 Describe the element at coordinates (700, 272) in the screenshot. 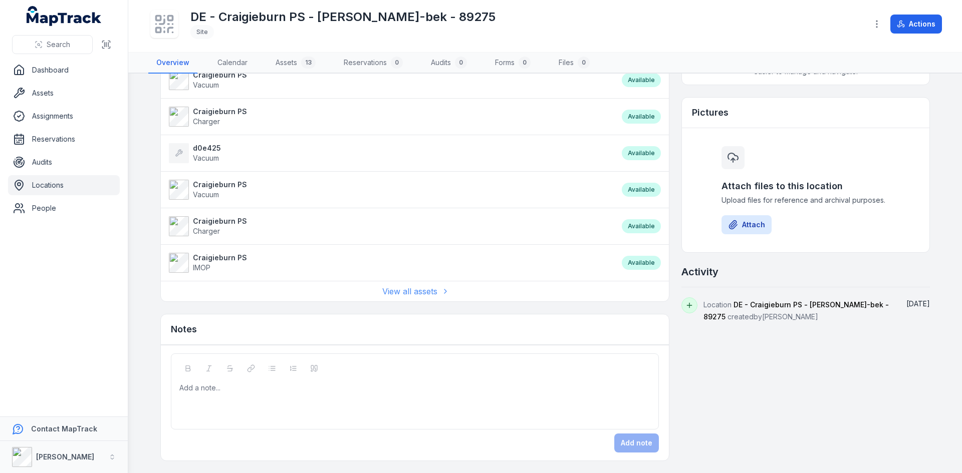

I see `h2: Activity` at that location.